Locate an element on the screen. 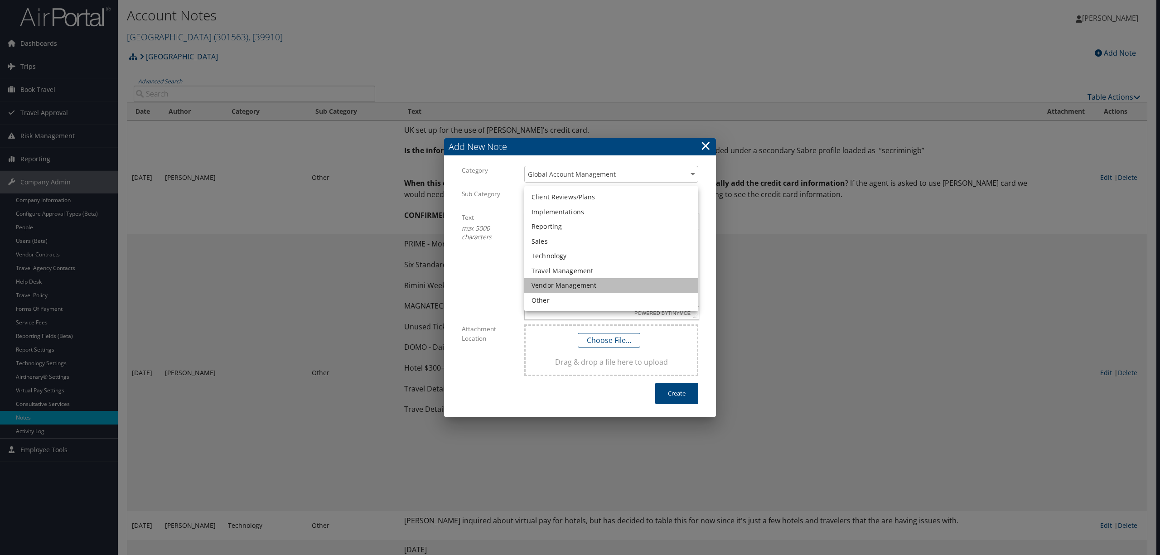 Image resolution: width=1160 pixels, height=555 pixels. li: Other is located at coordinates (611, 300).